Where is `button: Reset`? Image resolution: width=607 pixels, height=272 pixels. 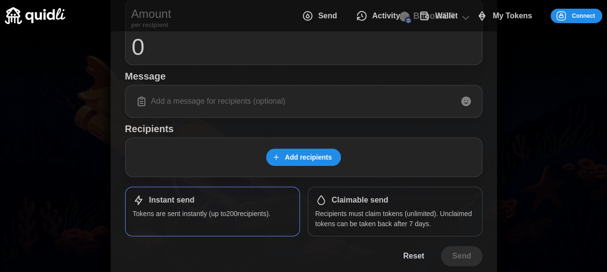
button: Reset is located at coordinates (414, 256).